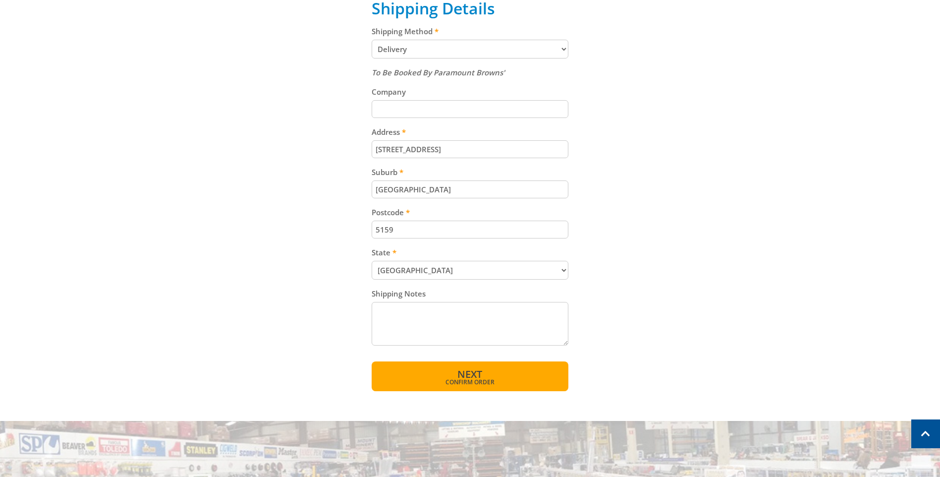 This screenshot has height=477, width=940. I want to click on input: Please enter your address., so click(470, 149).